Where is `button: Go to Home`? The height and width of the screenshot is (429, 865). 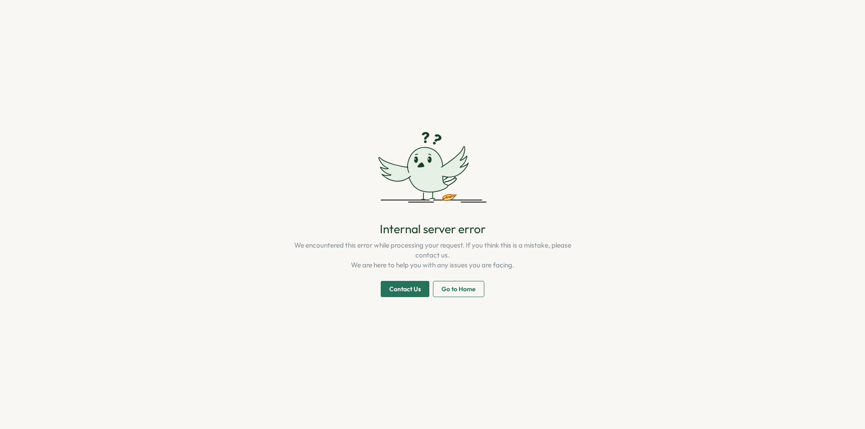 button: Go to Home is located at coordinates (459, 289).